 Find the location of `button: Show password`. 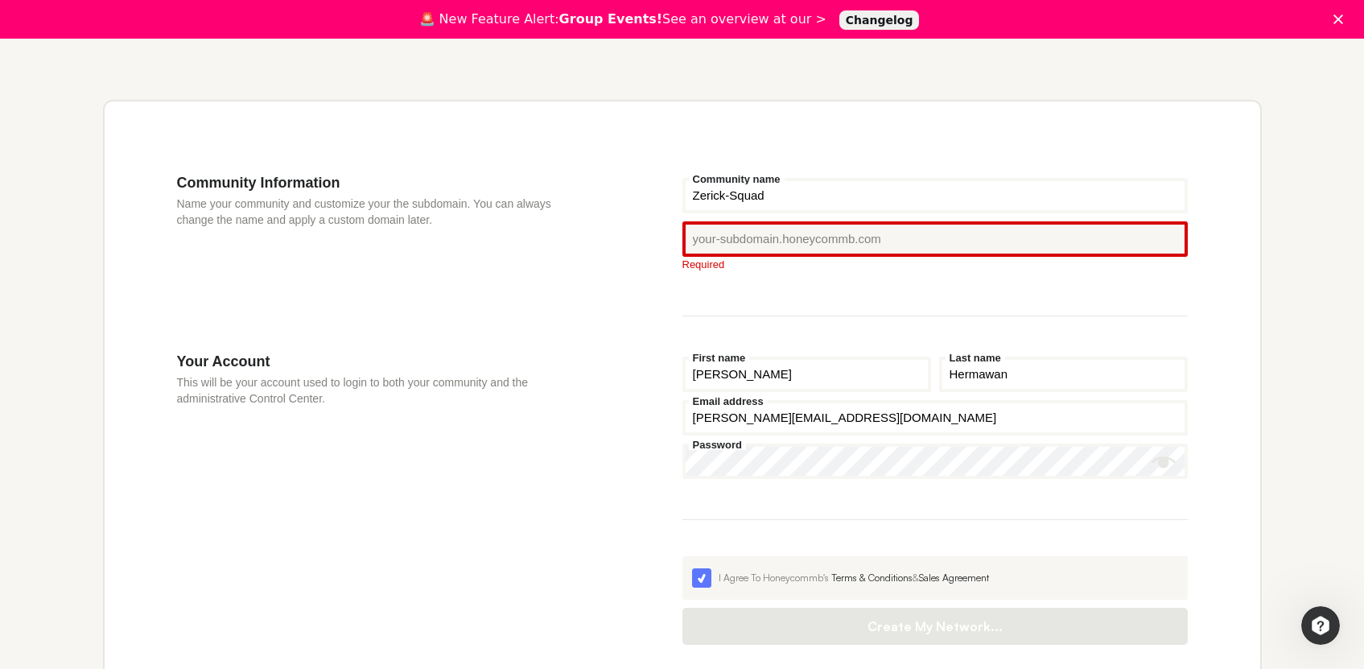

button: Show password is located at coordinates (1164, 462).